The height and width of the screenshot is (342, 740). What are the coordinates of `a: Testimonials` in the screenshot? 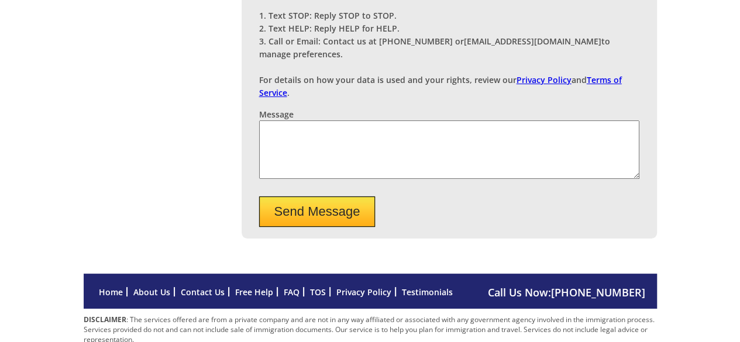 It's located at (427, 292).